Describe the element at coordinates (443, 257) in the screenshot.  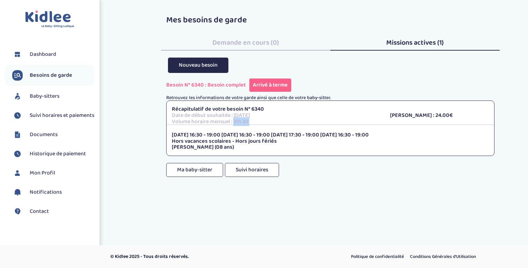
I see `a: Conditions Générales d’Utilisation` at that location.